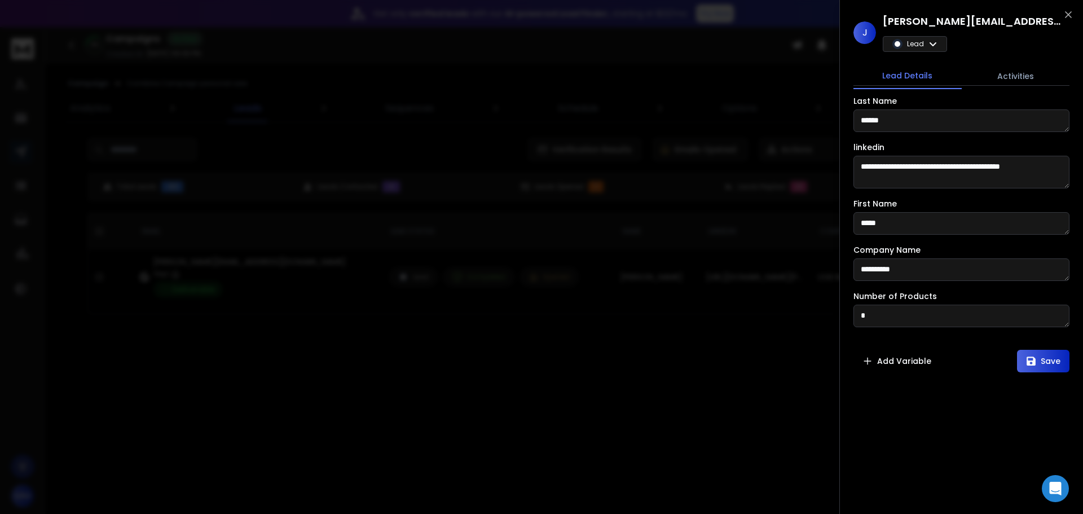 The height and width of the screenshot is (514, 1083). Describe the element at coordinates (895, 296) in the screenshot. I see `label: Number of Products` at that location.